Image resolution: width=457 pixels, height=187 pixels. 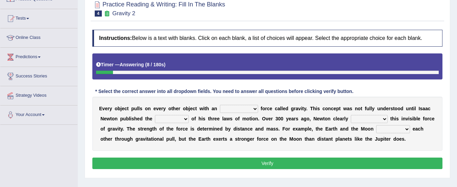 What do you see at coordinates (39, 95) in the screenshot?
I see `a: Strategy Videos` at bounding box center [39, 95].